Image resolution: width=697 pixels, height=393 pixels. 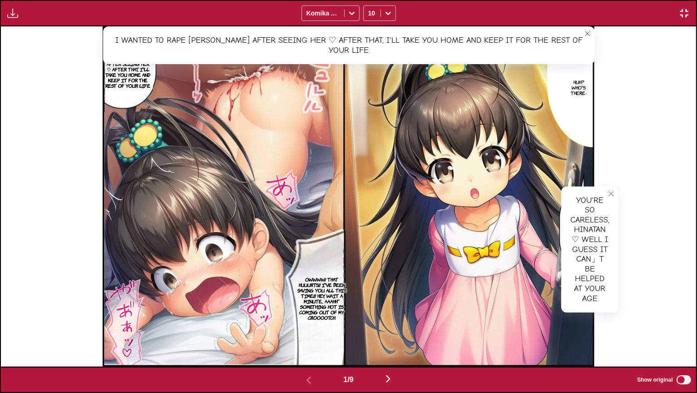 What do you see at coordinates (348, 196) in the screenshot?
I see `img: Manga Panel` at bounding box center [348, 196].